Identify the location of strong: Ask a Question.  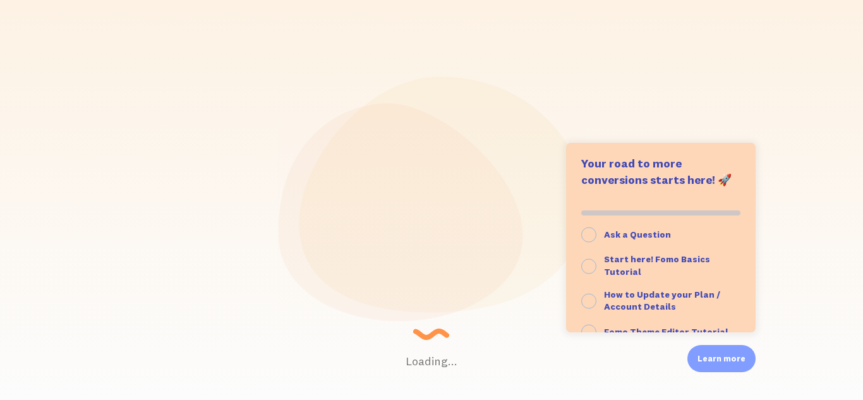
(637, 234).